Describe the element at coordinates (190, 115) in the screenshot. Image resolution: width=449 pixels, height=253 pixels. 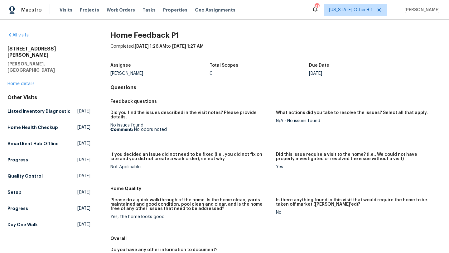
I see `h5: Did you find the issues described in the visit notes? Please provide details.` at that location.